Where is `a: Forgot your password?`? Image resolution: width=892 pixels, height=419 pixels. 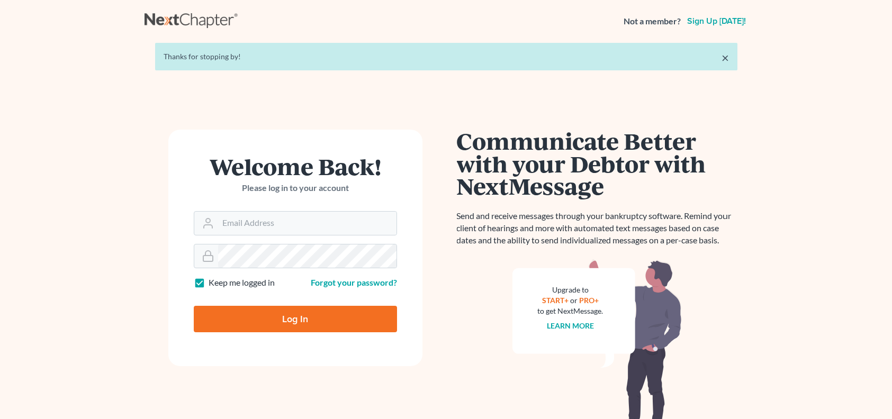
a: Forgot your password? is located at coordinates (354, 282).